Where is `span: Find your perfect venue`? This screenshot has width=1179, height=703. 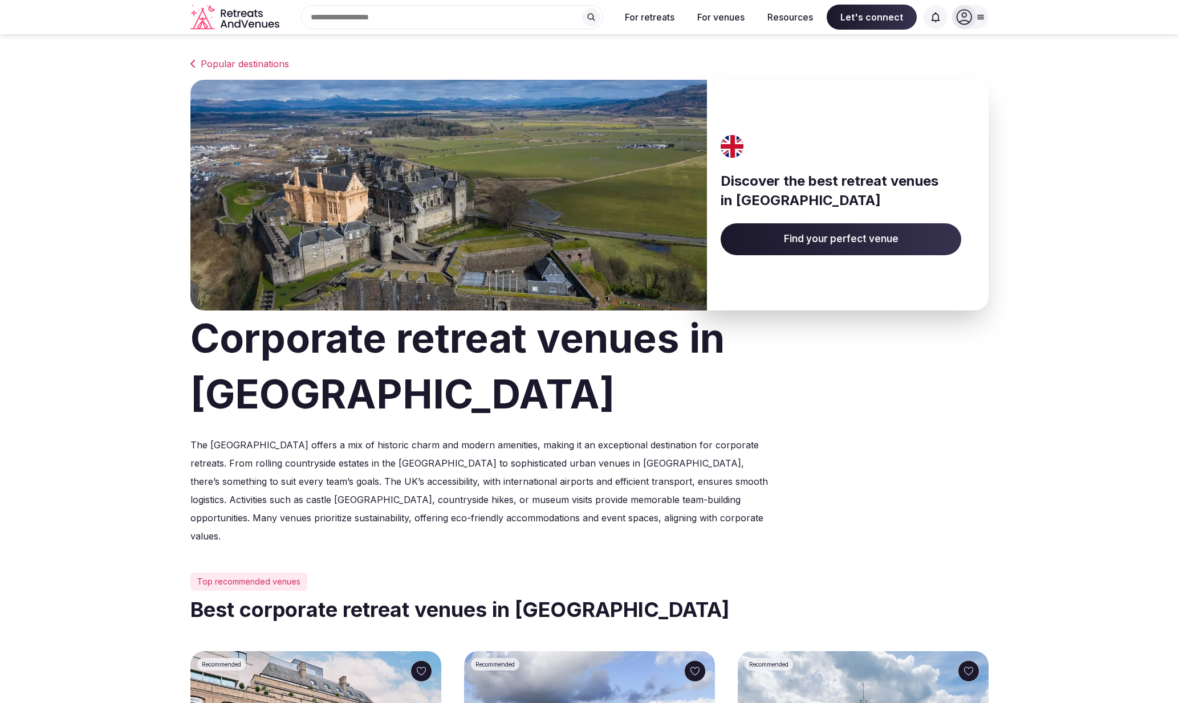
span: Find your perfect venue is located at coordinates (841, 239).